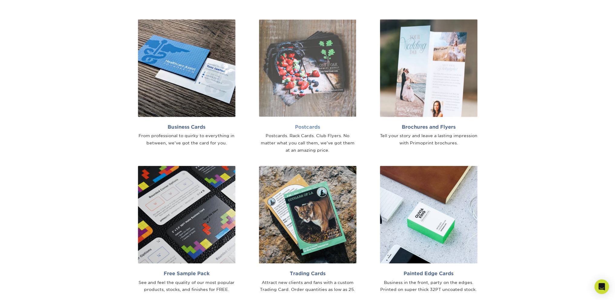  What do you see at coordinates (308, 143) in the screenshot?
I see `div: Postcards. Rack Cards. Club Flyers. No matter what you call them, we've got them at an amazing pr...` at bounding box center [308, 143].